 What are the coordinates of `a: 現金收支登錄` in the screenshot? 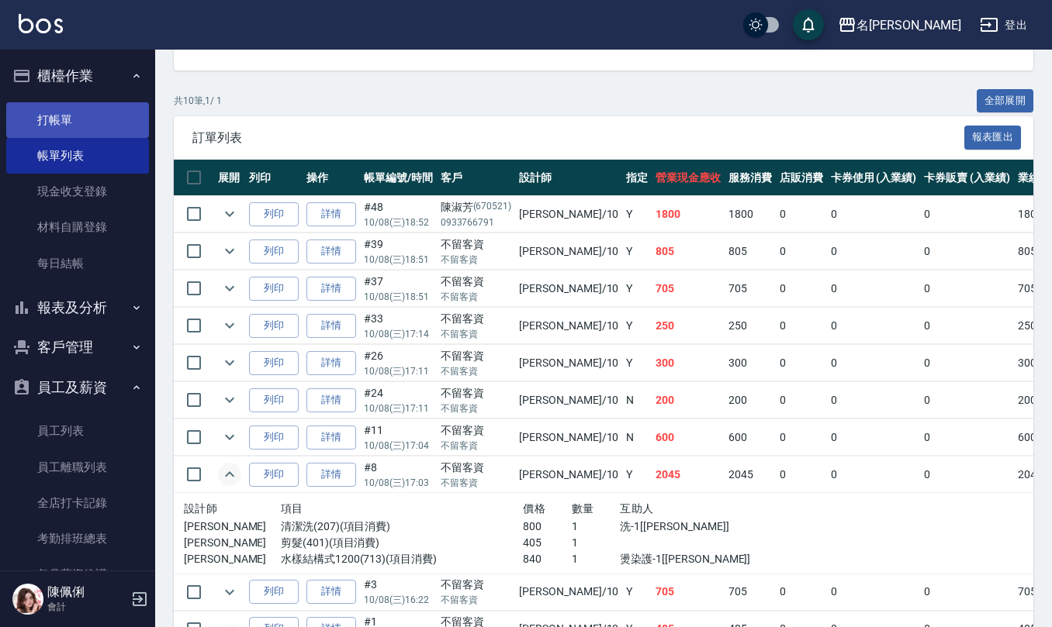 It's located at (78, 192).